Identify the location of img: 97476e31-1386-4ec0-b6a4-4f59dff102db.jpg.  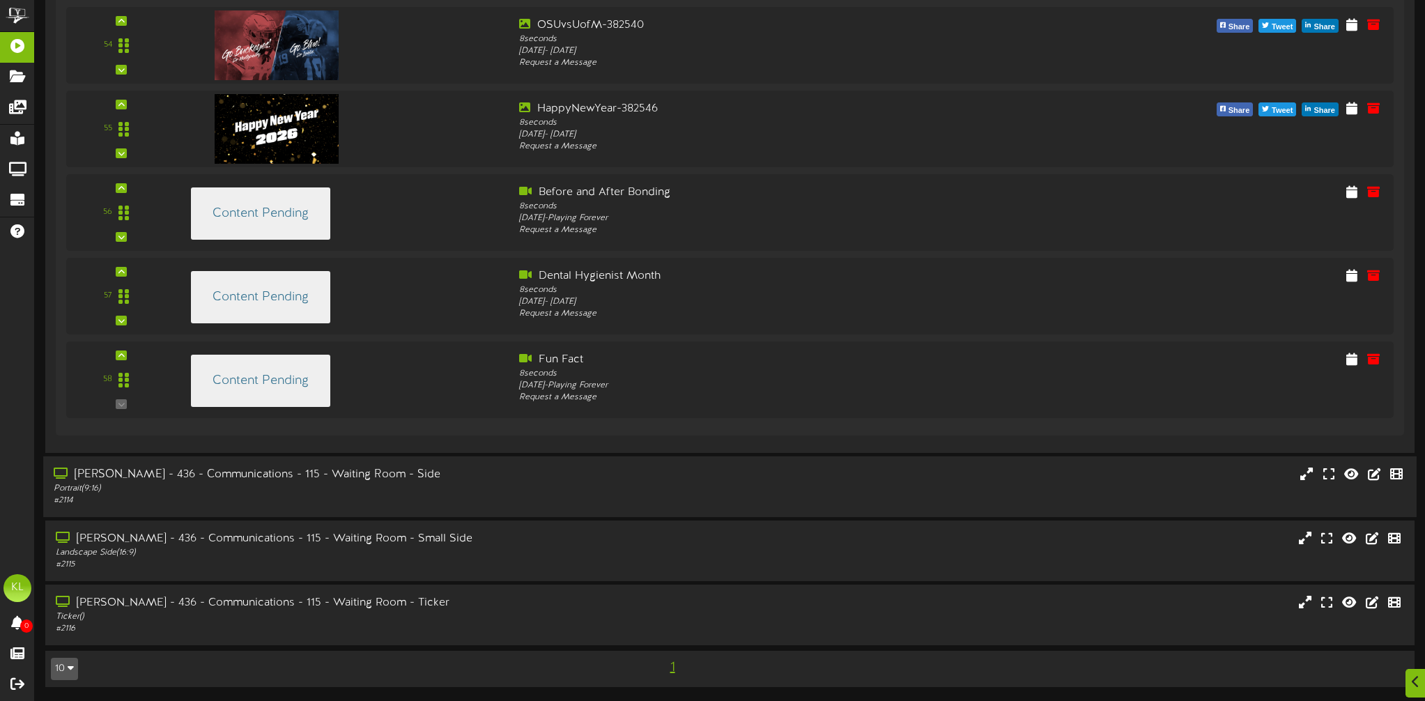
(277, 129).